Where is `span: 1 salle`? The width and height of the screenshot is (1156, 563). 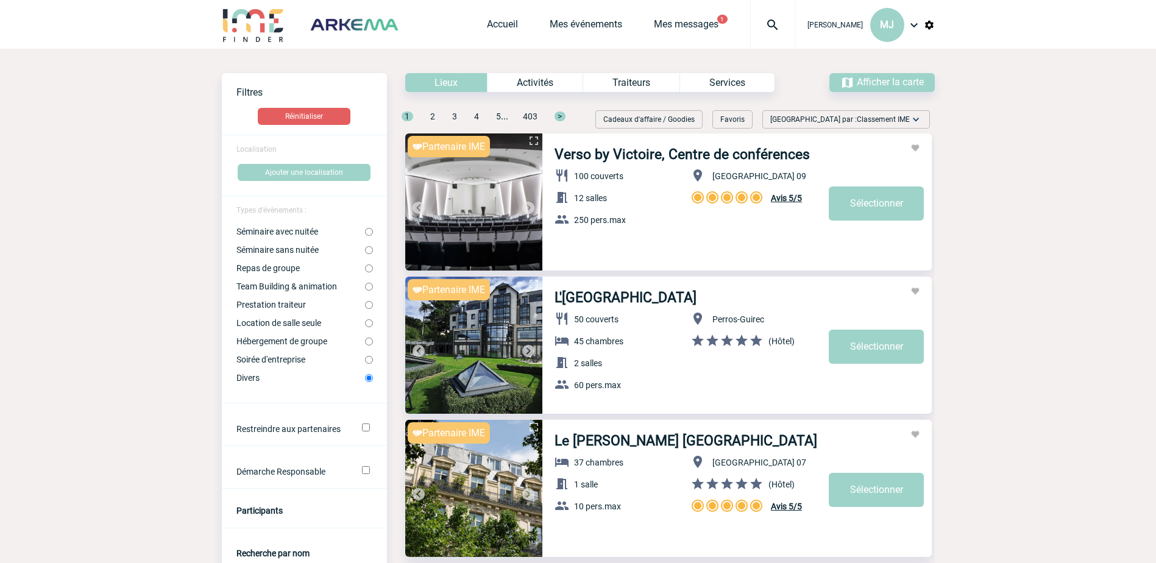 span: 1 salle is located at coordinates (586, 485).